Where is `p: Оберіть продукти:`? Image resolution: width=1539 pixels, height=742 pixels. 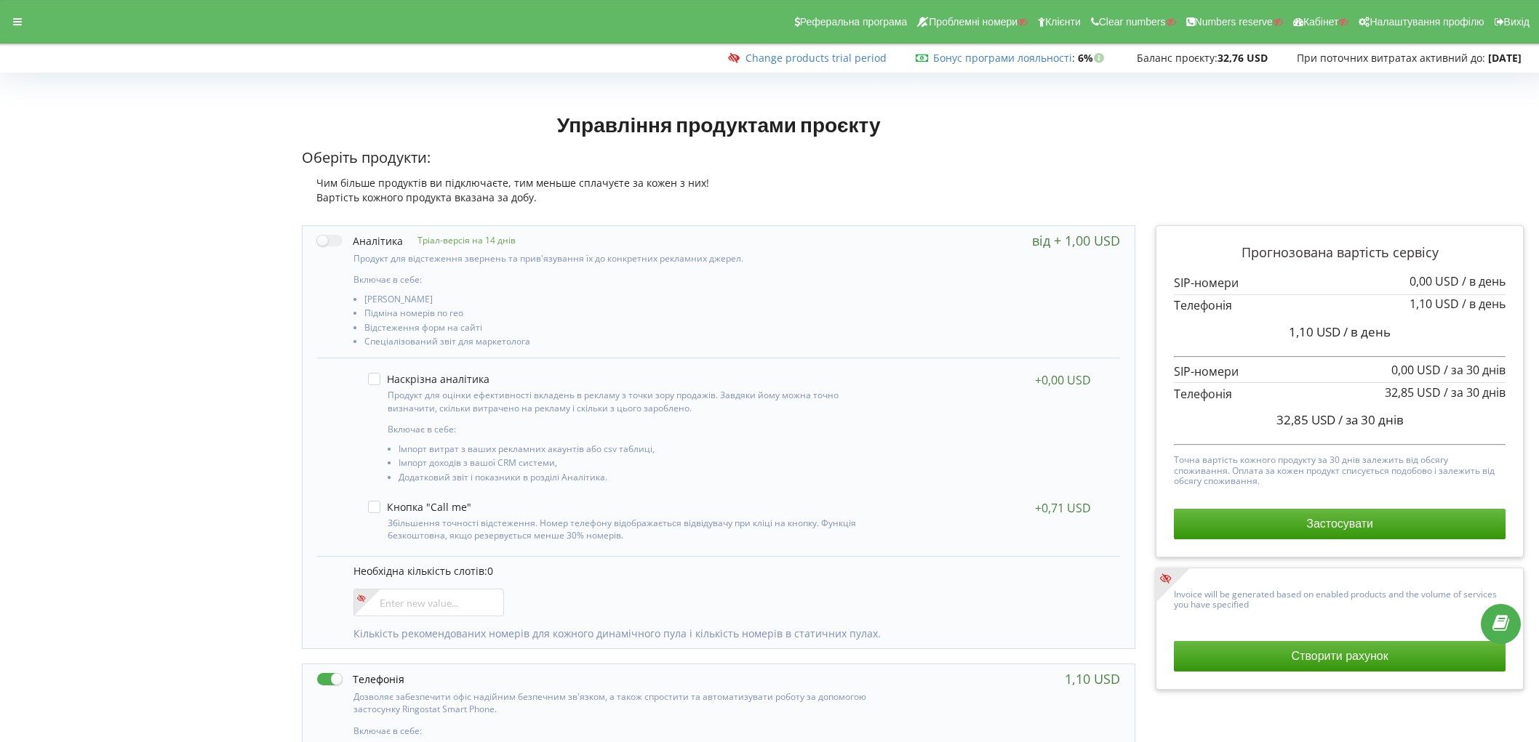
p: Оберіть продукти: is located at coordinates (718, 158).